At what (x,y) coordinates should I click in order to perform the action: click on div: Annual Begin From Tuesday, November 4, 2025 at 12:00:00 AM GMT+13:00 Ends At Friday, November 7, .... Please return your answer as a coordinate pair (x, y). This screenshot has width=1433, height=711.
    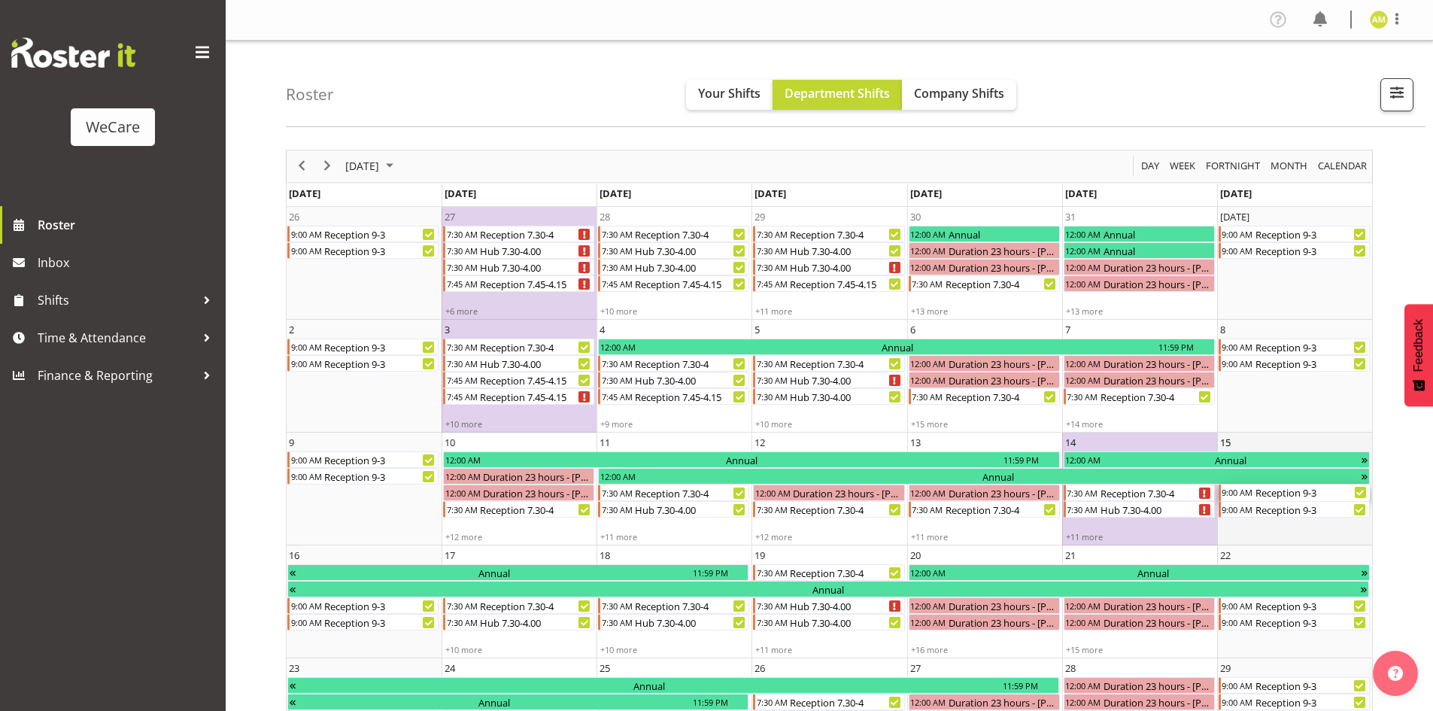
    Looking at the image, I should click on (906, 347).